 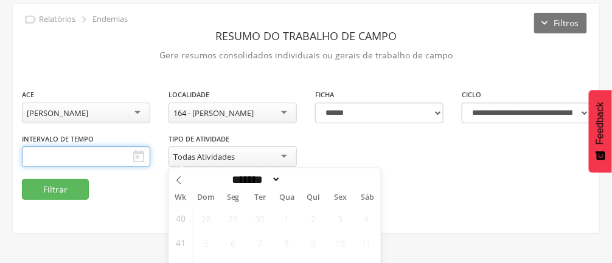 What do you see at coordinates (324, 95) in the screenshot?
I see `label: Ficha` at bounding box center [324, 95].